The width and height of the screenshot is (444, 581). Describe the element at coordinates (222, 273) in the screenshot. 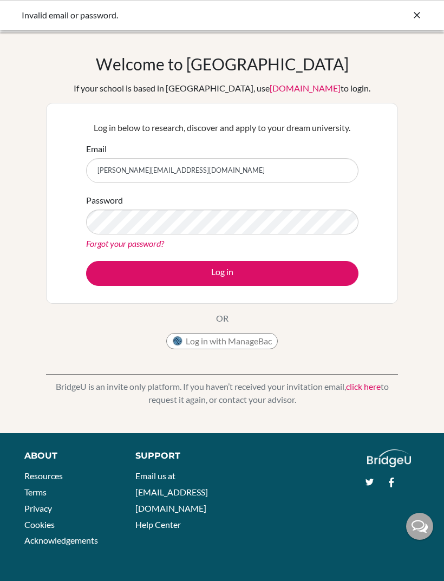

I see `button: Log in` at that location.